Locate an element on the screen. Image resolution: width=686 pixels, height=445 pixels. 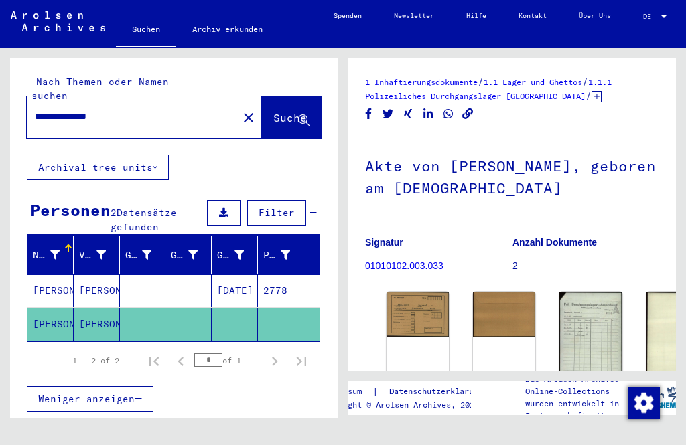
img: 002.jpg is located at coordinates (503, 314).